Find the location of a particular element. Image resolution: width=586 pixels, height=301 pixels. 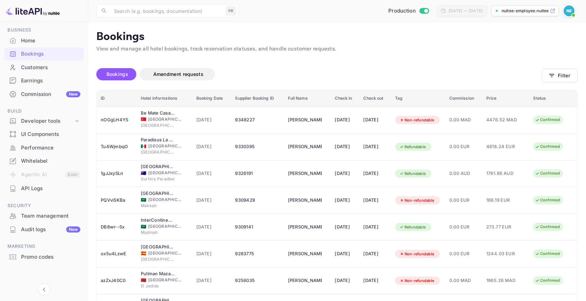

div: DB8wr--Sx is located at coordinates (117, 227).